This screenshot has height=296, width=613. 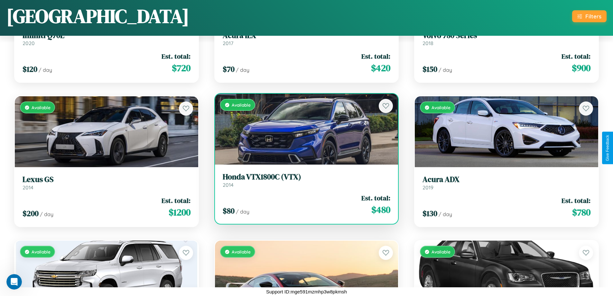 I want to click on span: $ 150, so click(x=430, y=69).